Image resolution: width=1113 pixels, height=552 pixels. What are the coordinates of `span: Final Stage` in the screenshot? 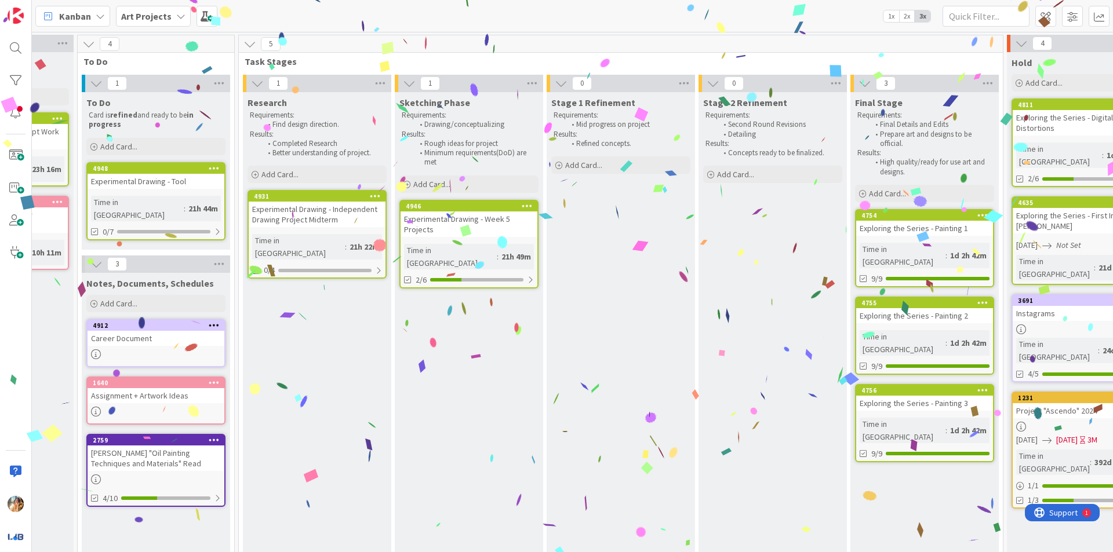 It's located at (879, 103).